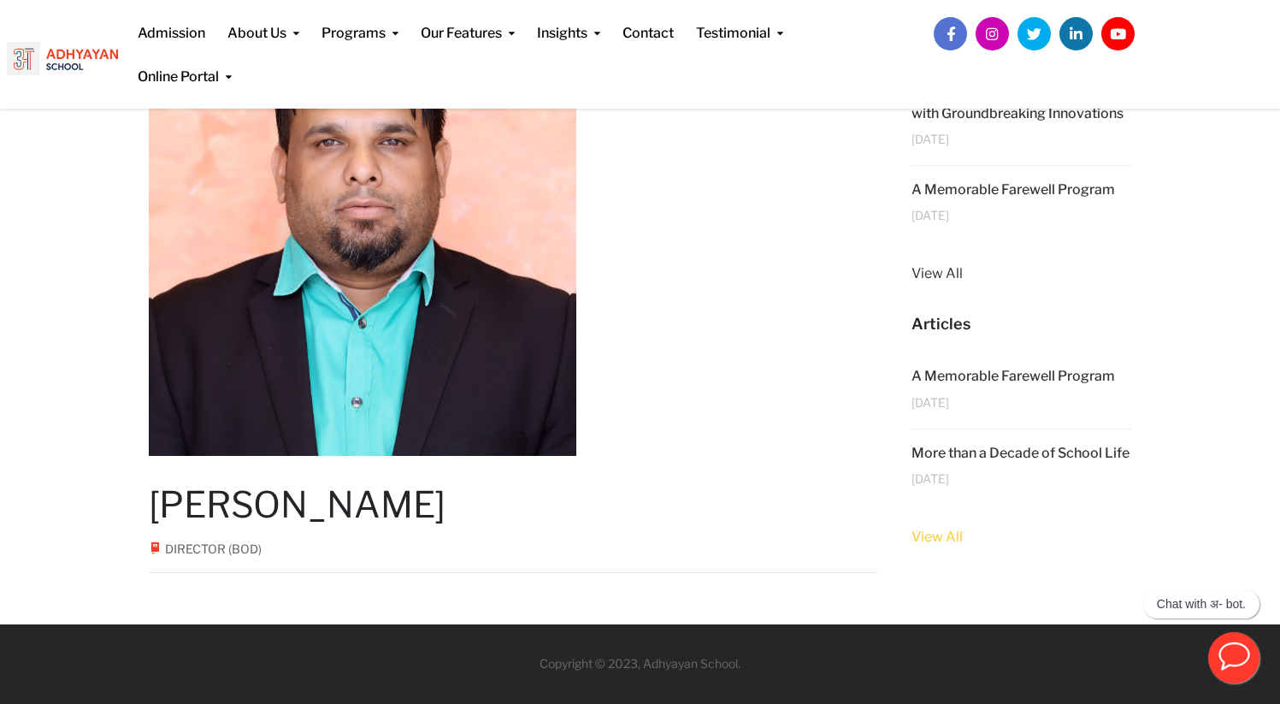 The height and width of the screenshot is (704, 1280). Describe the element at coordinates (1201, 604) in the screenshot. I see `p: Chat with अ- bot.` at that location.